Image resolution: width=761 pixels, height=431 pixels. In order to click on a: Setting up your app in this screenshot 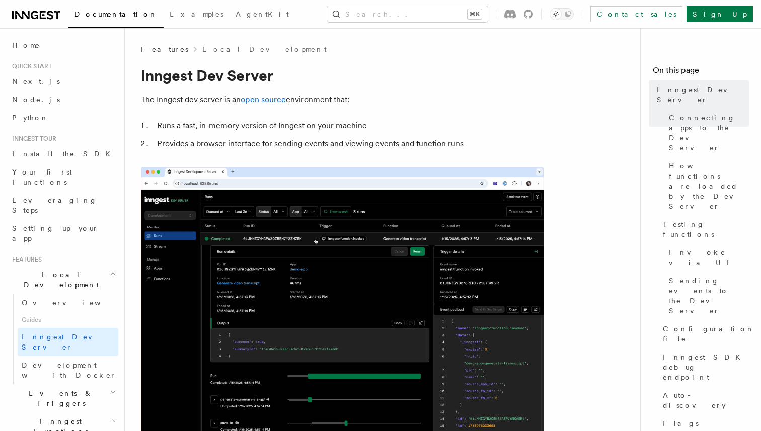, I will do `click(63, 233)`.